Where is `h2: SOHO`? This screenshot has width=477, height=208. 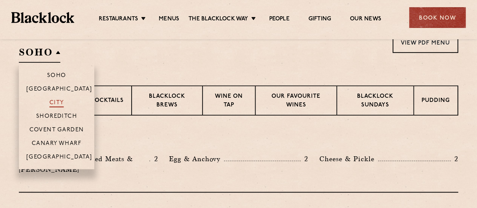
h2: SOHO is located at coordinates (40, 54).